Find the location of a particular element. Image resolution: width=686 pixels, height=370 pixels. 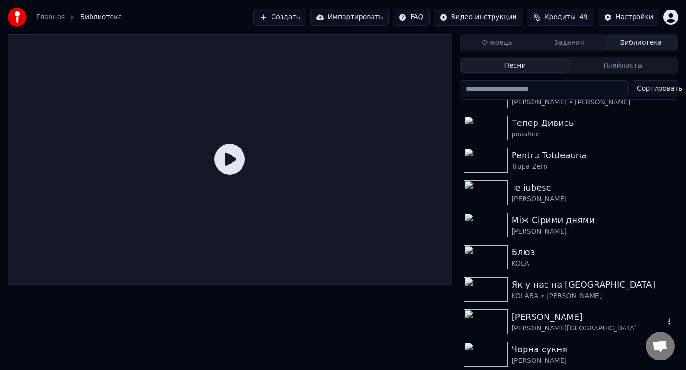

button: FAQ is located at coordinates (411, 17).